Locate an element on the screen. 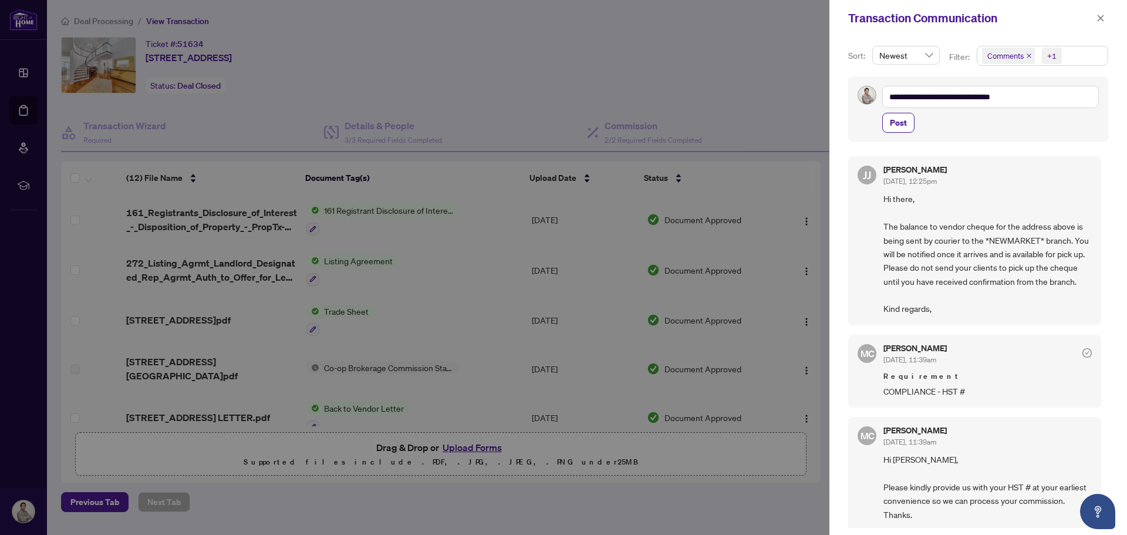 The width and height of the screenshot is (1127, 535). span: COMPLIANCE - HST # is located at coordinates (987, 391).